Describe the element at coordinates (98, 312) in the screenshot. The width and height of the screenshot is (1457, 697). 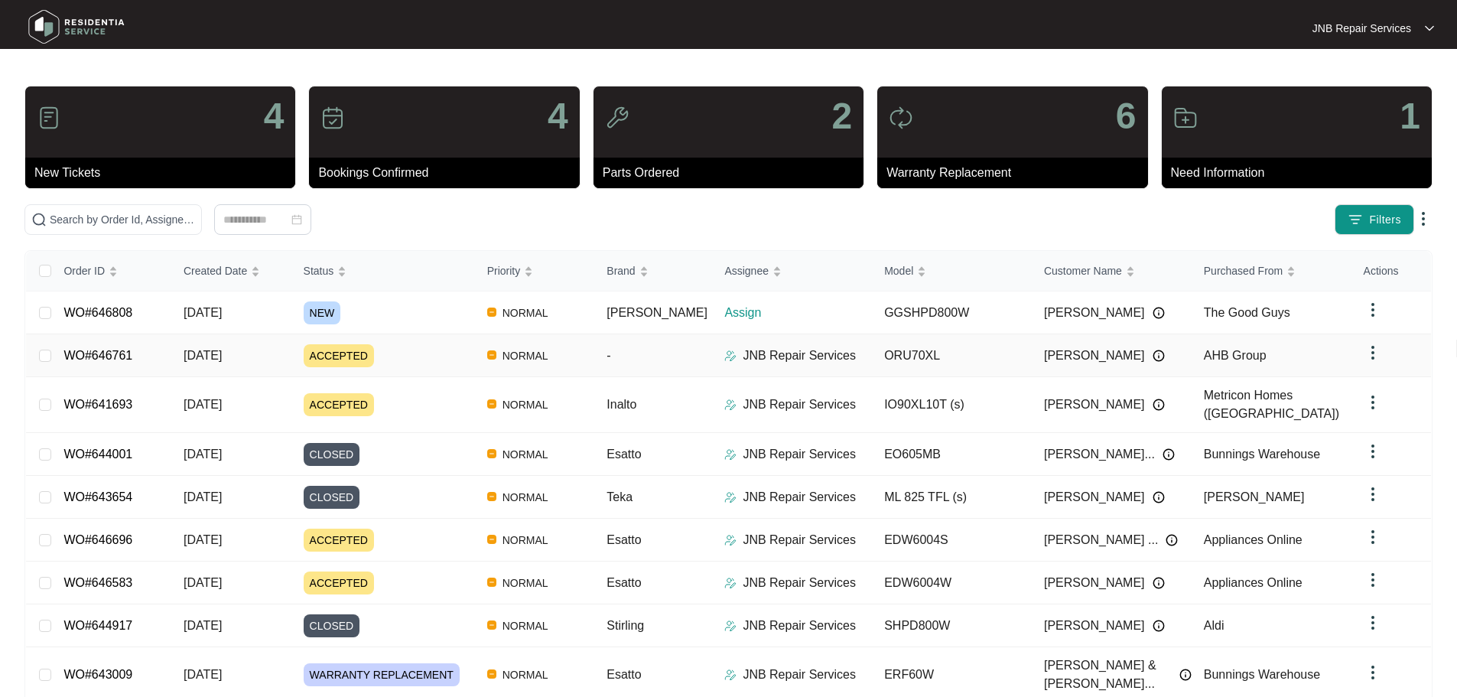
I see `a: WO#646808` at that location.